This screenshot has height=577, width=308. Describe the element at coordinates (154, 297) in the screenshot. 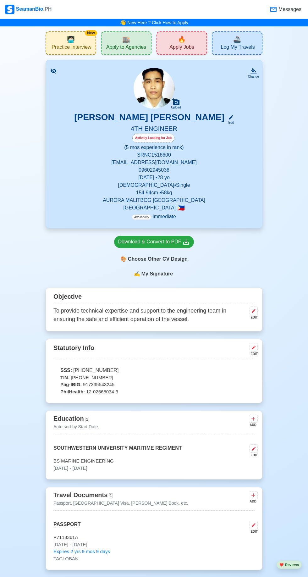

I see `div: Objective` at that location.